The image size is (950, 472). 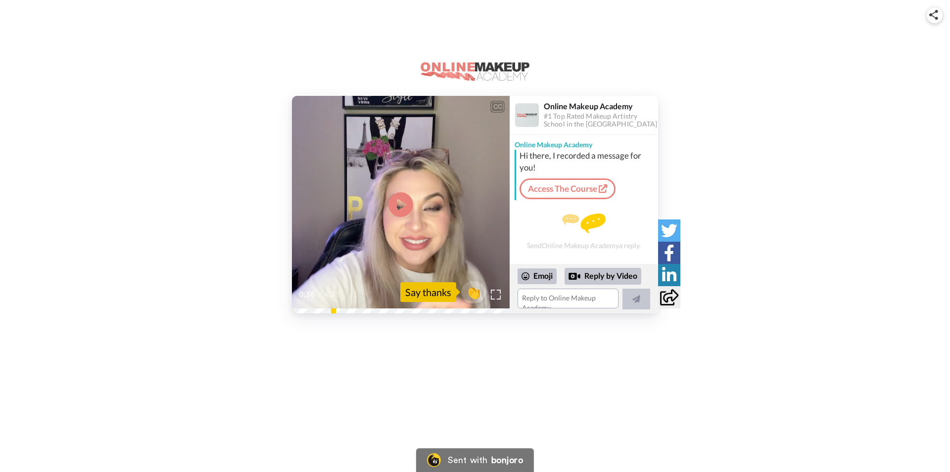 What do you see at coordinates (497, 107) in the screenshot?
I see `div: CC` at bounding box center [497, 107].